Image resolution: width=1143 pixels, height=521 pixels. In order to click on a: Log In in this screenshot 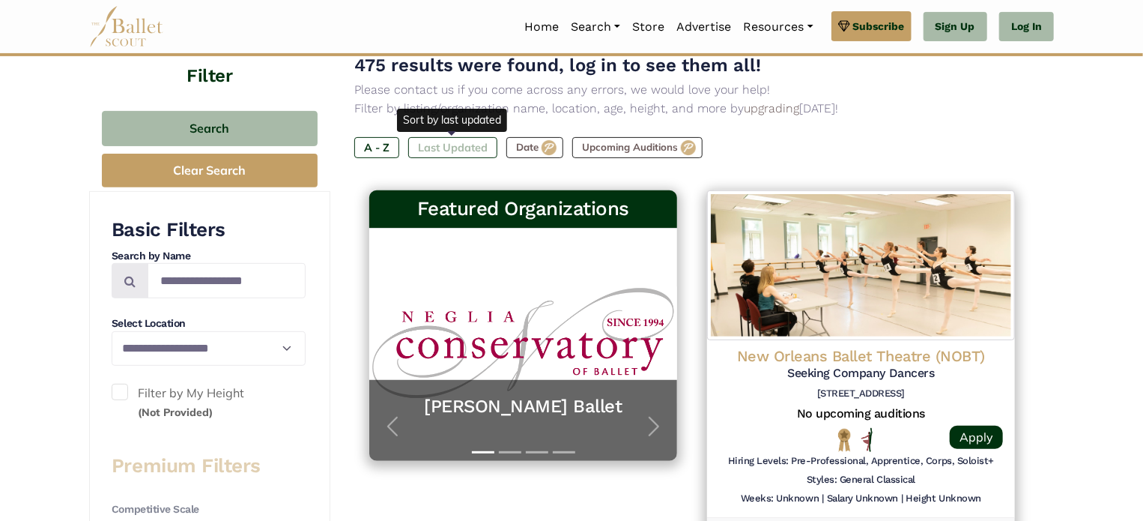, I will do `click(1026, 27)`.